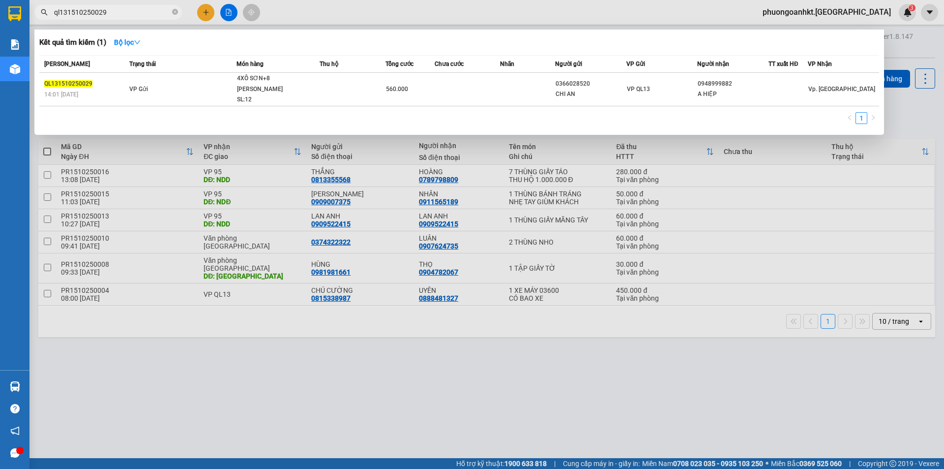 This screenshot has width=944, height=469. I want to click on a: 1, so click(862, 118).